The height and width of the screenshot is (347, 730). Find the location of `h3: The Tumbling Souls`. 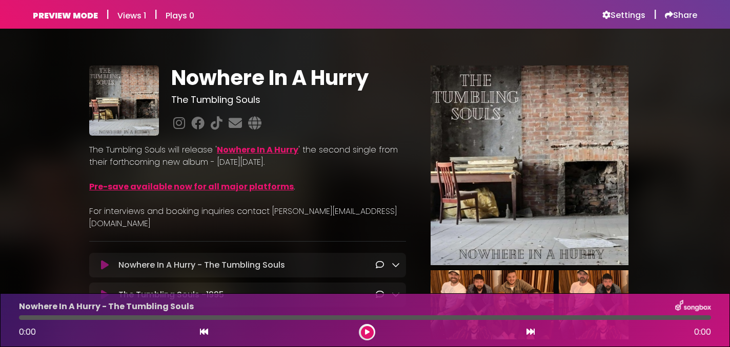

h3: The Tumbling Souls is located at coordinates (288, 100).